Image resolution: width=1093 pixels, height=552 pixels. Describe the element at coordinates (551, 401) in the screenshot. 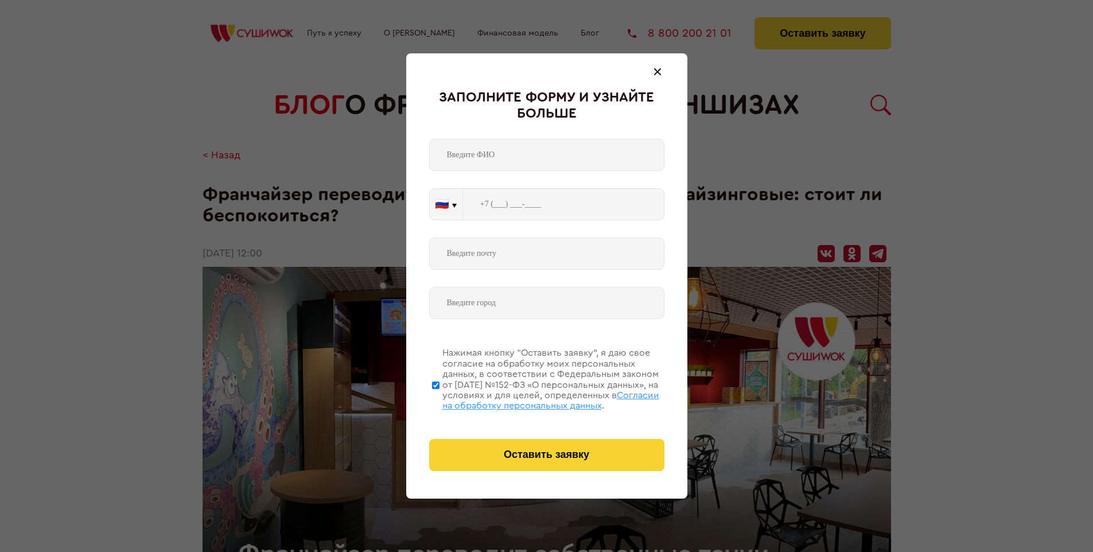

I see `span: Согласии на обработку персональных данных` at that location.